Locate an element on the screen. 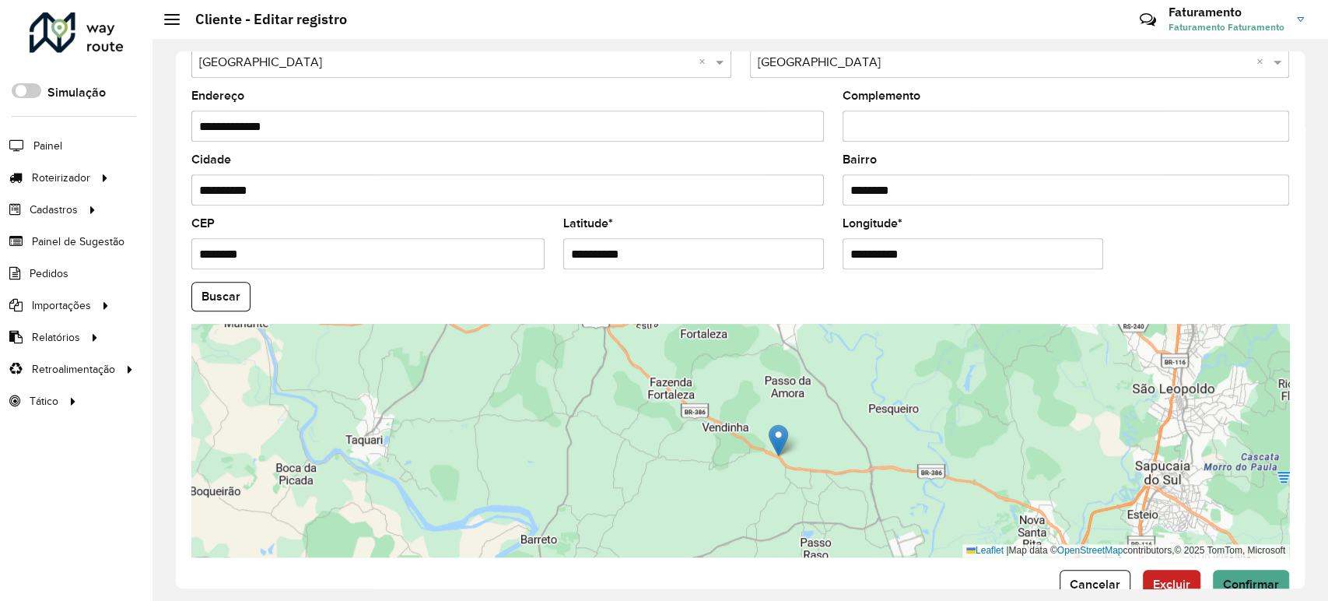 This screenshot has height=601, width=1328. span: Cancelar is located at coordinates (1095, 583).